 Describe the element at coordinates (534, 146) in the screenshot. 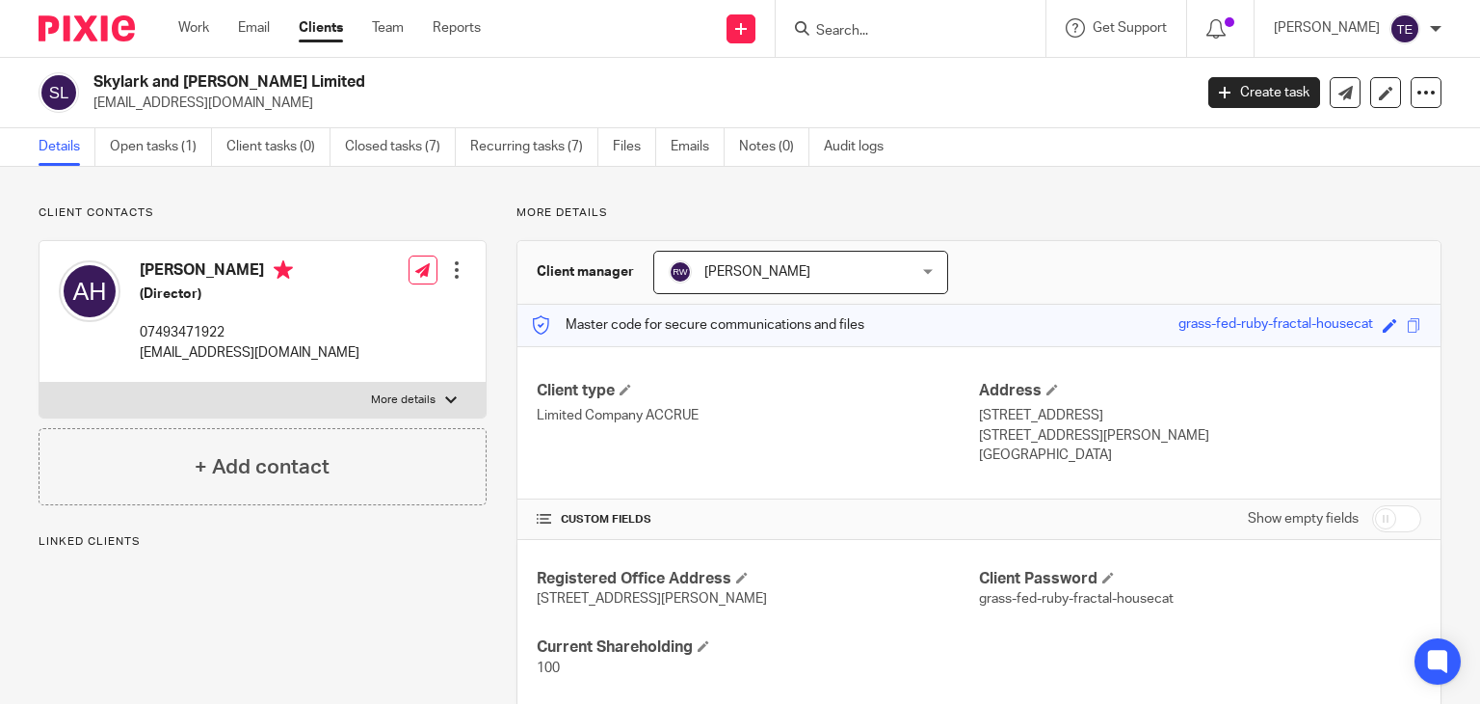

I see `a: Recurring tasks (7)` at that location.